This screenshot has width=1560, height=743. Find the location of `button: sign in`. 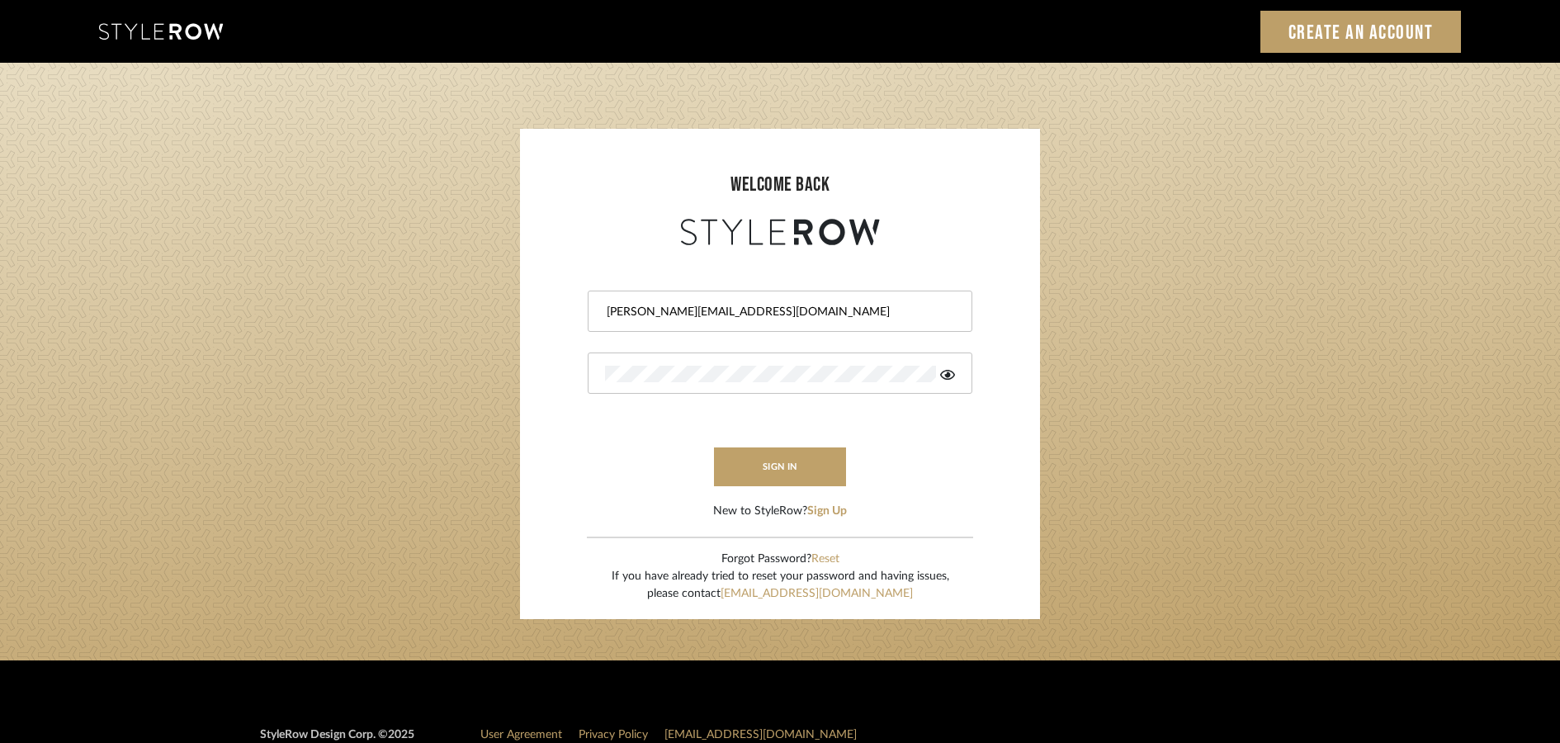

button: sign in is located at coordinates (780, 466).